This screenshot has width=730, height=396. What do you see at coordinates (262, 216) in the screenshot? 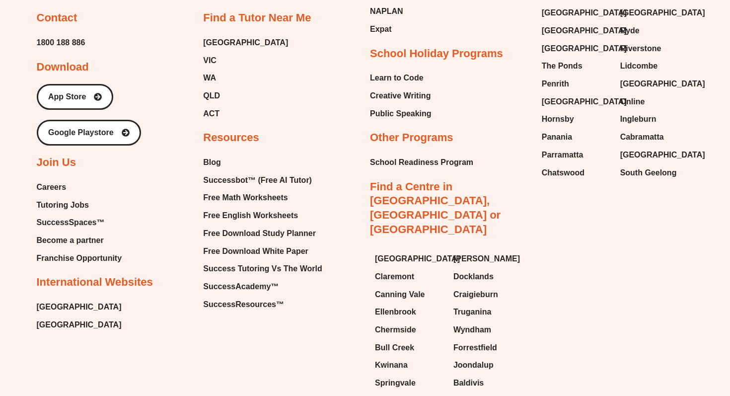
I see `a: Free English Worksheets` at bounding box center [262, 216].